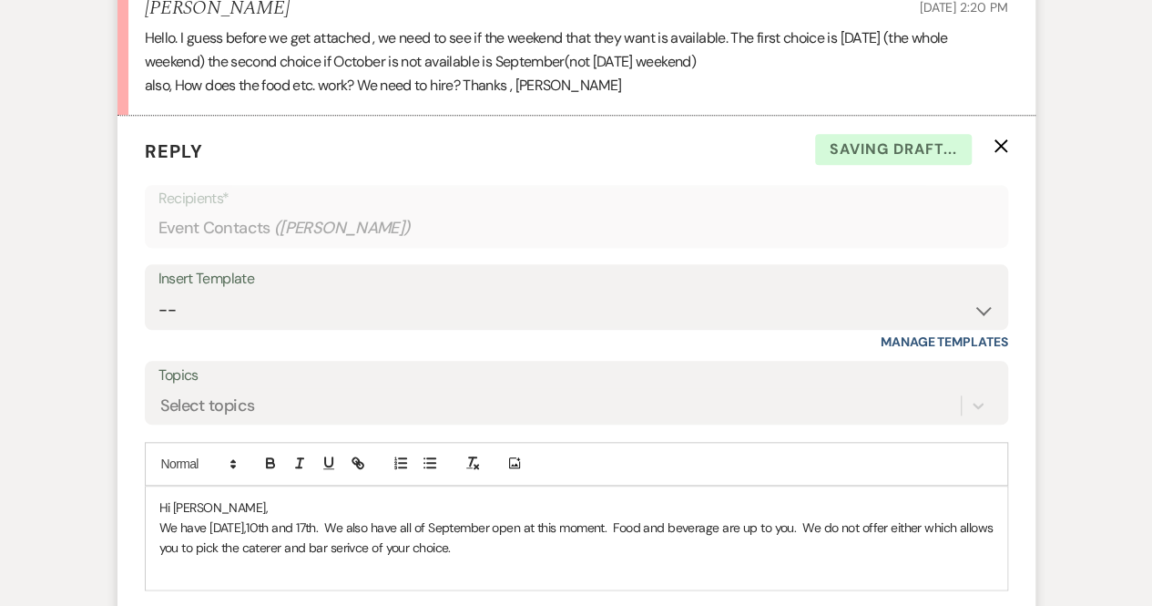 The width and height of the screenshot is (1152, 606). I want to click on div: Event Contacts, so click(577, 228).